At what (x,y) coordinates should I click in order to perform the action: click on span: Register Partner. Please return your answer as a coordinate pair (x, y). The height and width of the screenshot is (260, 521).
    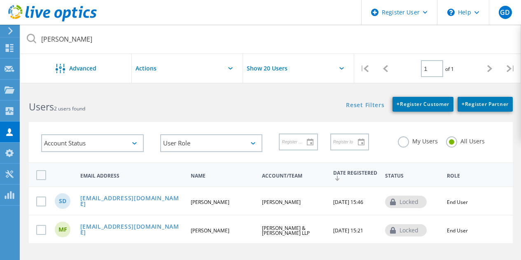
    Looking at the image, I should click on (485, 104).